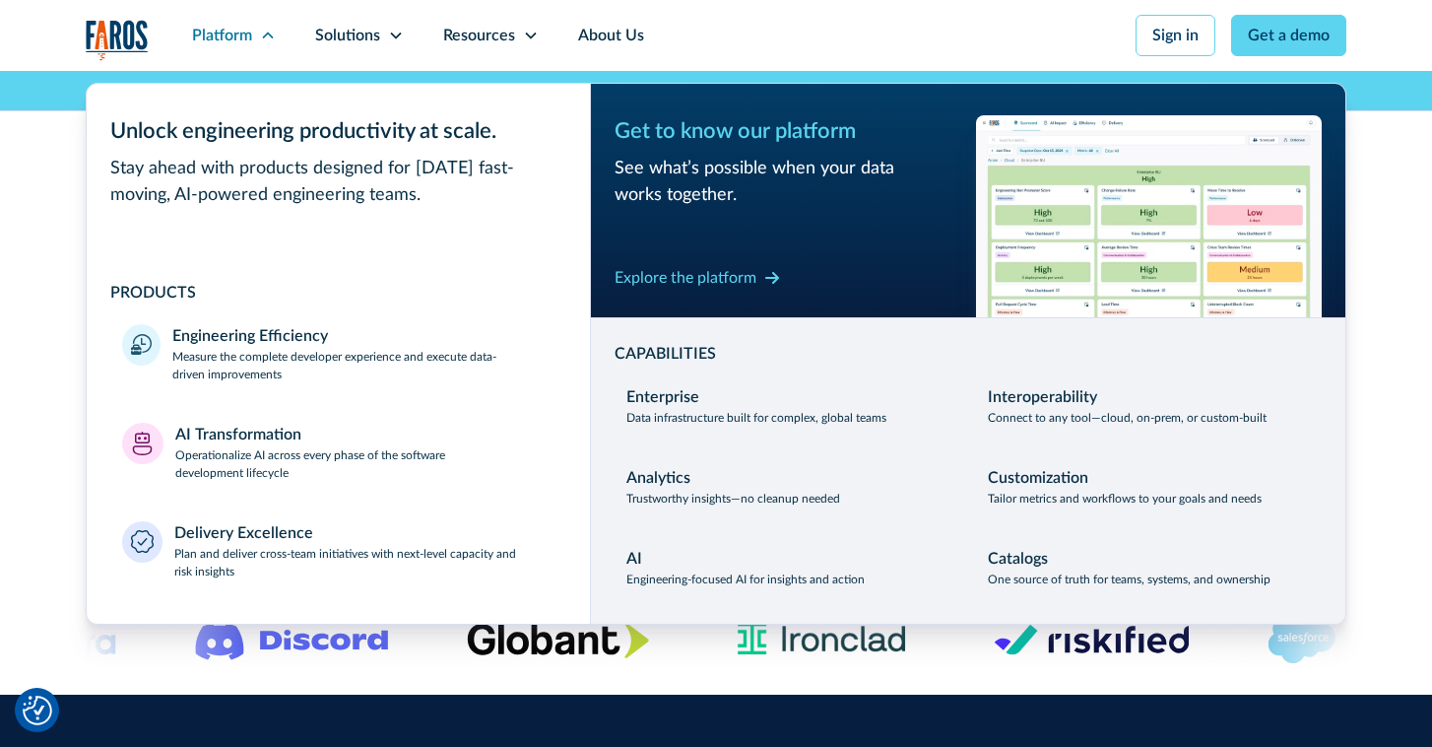 This screenshot has width=1432, height=747. Describe the element at coordinates (117, 39) in the screenshot. I see `img: Logo of the analytics and reporting company Faros.` at that location.